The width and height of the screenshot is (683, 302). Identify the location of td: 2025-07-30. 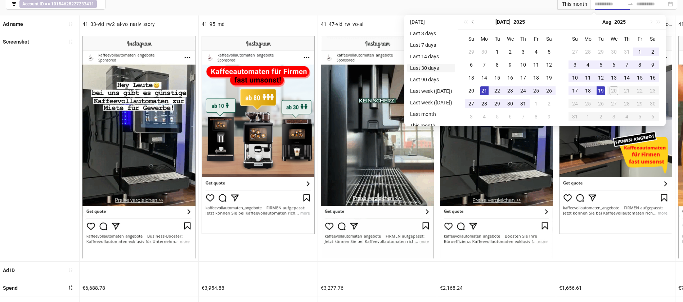
(614, 52).